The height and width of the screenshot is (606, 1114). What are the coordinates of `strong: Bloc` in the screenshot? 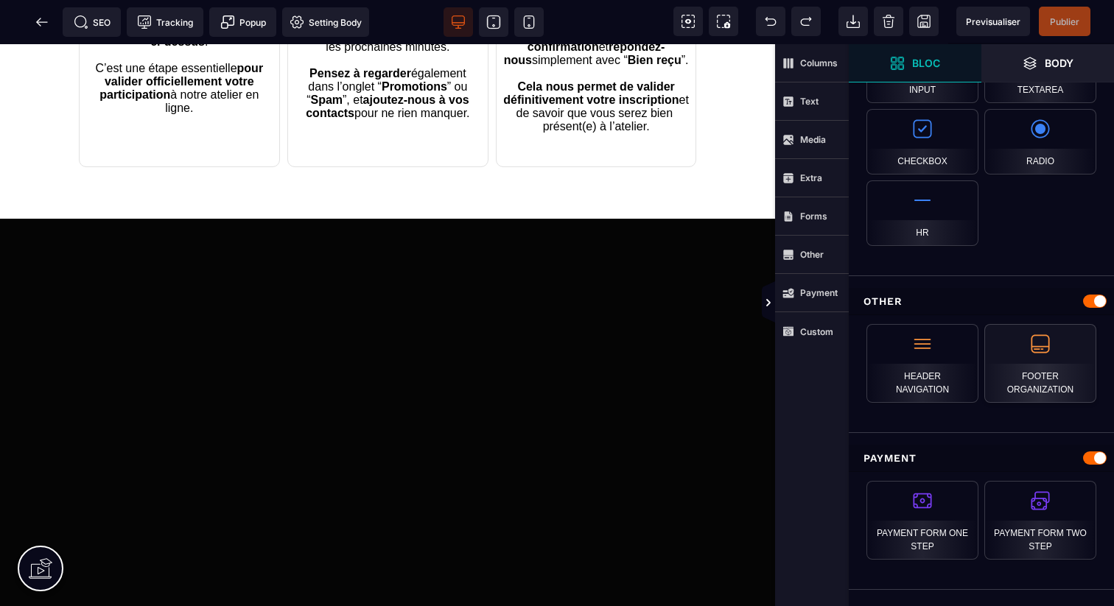 It's located at (926, 63).